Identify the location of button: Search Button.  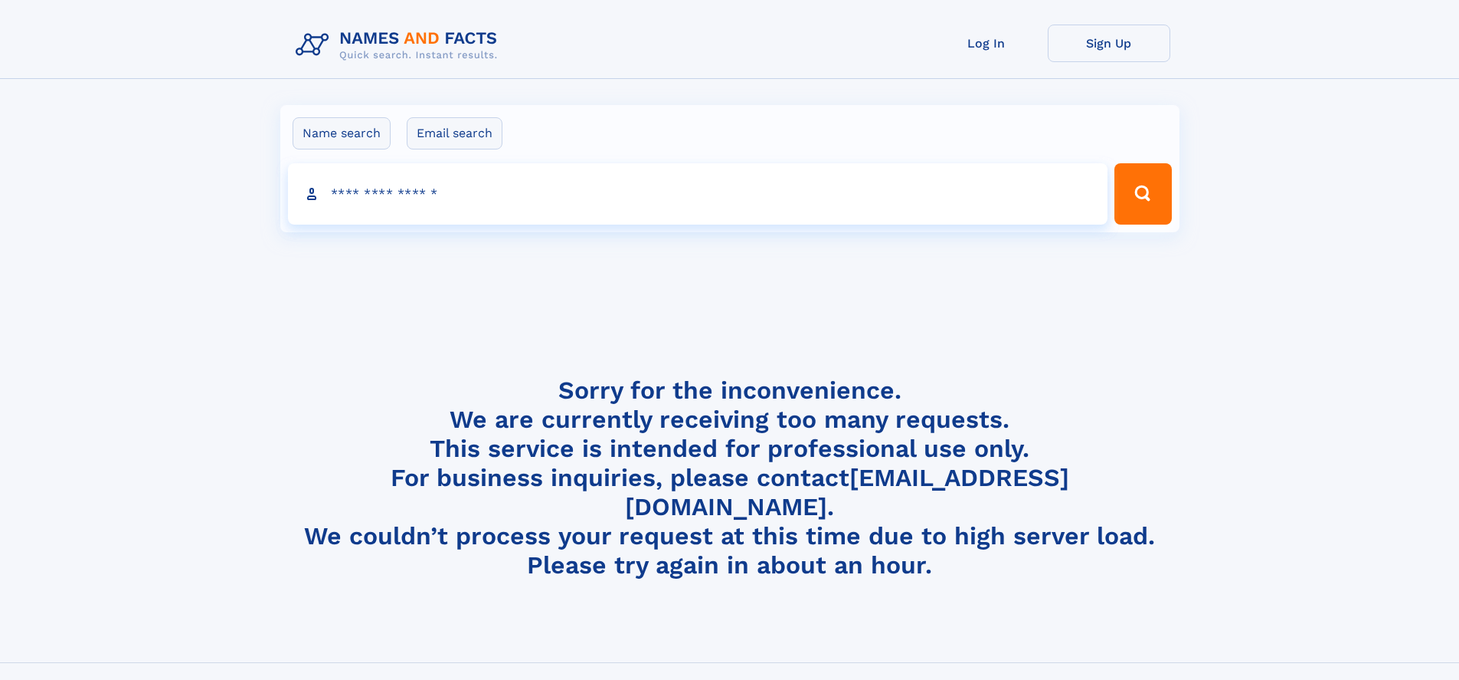
(1143, 194).